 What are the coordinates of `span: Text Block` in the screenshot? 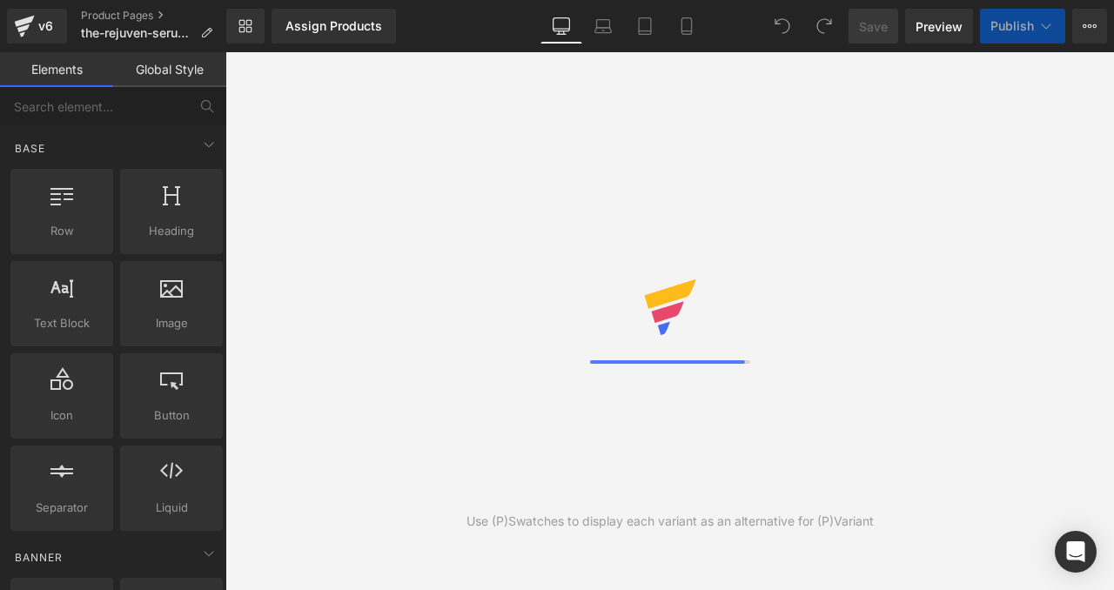 It's located at (62, 323).